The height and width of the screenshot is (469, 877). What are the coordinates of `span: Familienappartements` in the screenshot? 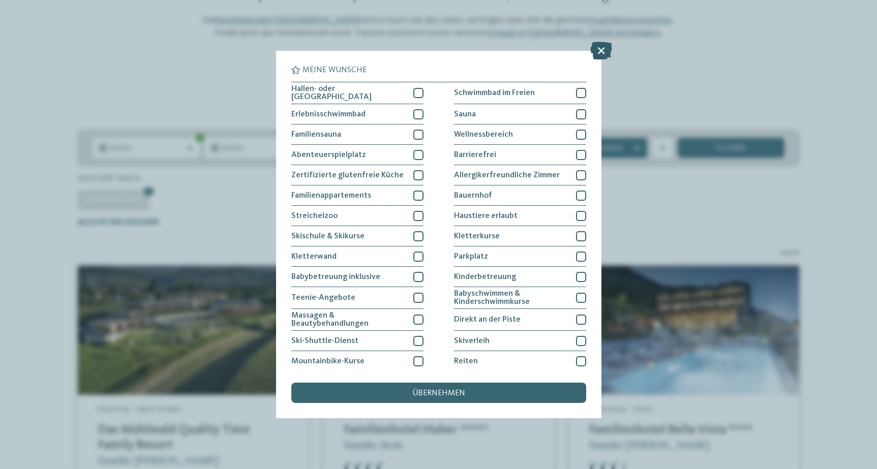 It's located at (331, 196).